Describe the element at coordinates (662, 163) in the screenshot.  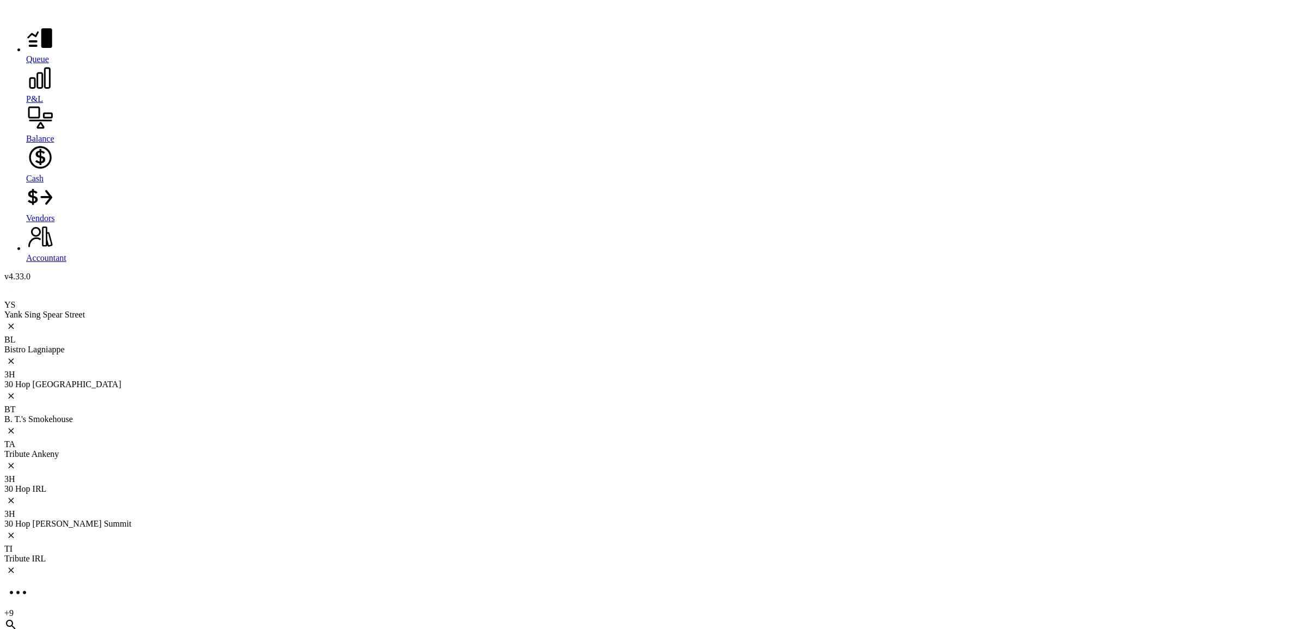
I see `a: Cash` at that location.